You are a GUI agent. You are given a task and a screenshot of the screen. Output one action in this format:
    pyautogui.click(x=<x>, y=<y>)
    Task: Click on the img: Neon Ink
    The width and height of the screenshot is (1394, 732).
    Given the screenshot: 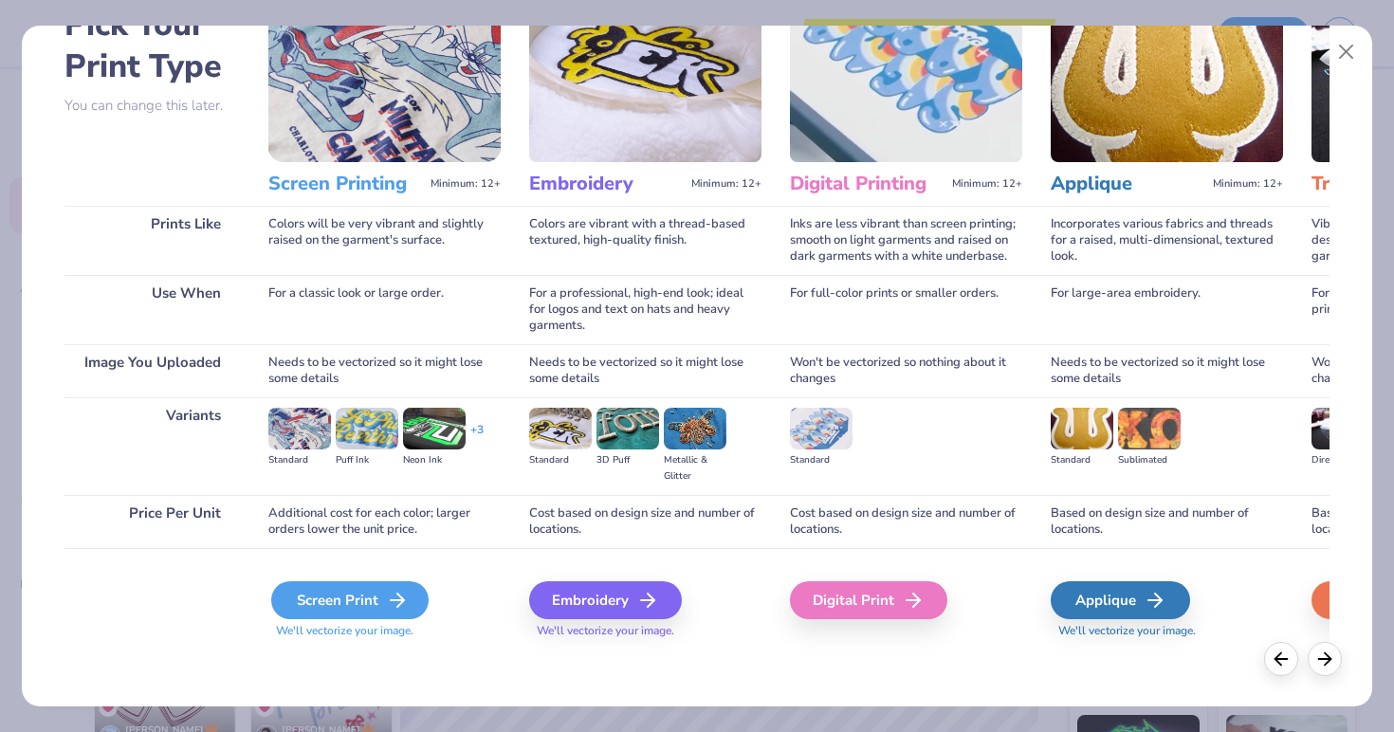 What is the action you would take?
    pyautogui.click(x=434, y=429)
    